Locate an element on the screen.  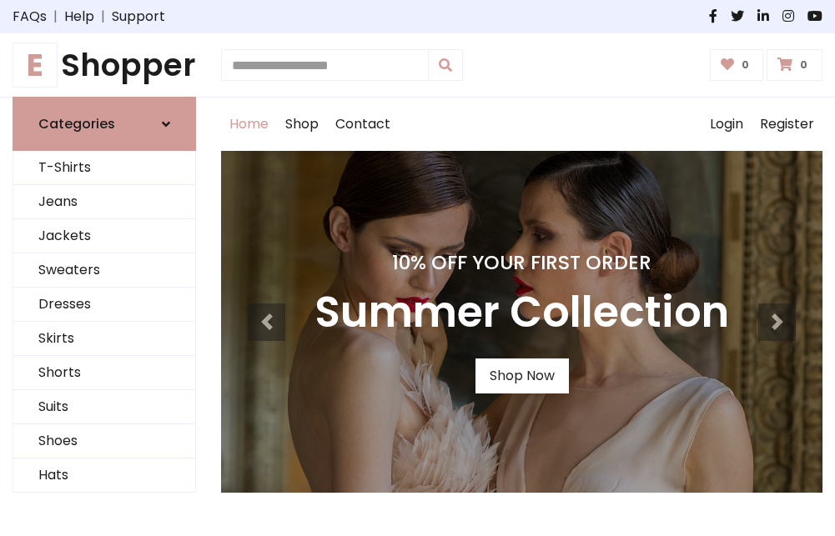
a: Shop Now is located at coordinates (522, 376).